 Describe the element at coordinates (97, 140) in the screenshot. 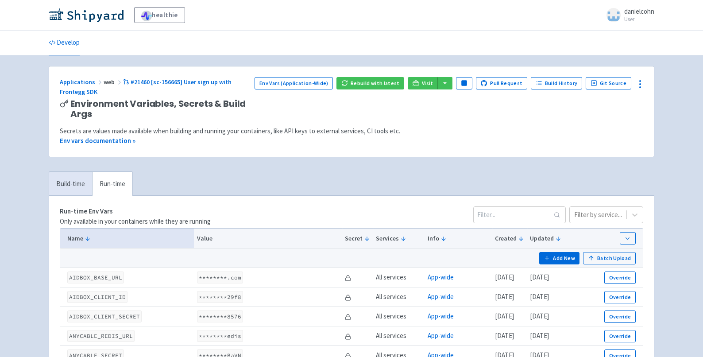

I see `a: Env vars documentation »` at that location.